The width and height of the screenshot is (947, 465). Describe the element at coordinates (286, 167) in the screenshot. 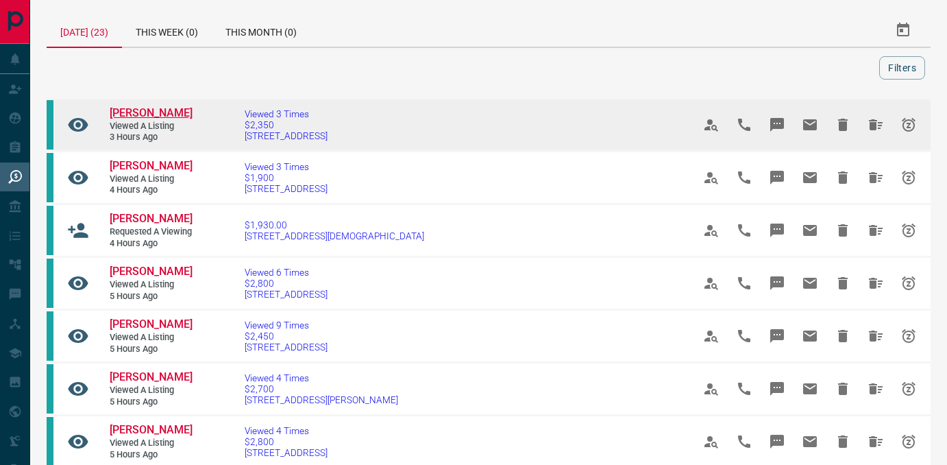

I see `span: Viewed 3 Times` at that location.